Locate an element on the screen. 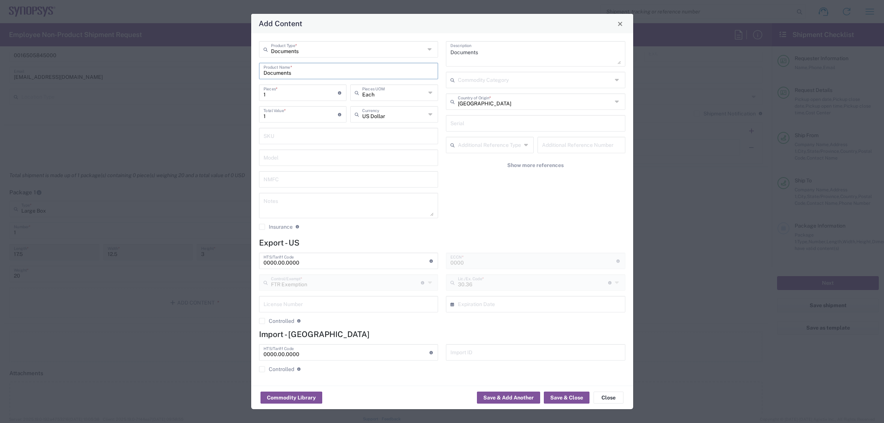 The image size is (884, 423). button: Commodity Library is located at coordinates (291, 398).